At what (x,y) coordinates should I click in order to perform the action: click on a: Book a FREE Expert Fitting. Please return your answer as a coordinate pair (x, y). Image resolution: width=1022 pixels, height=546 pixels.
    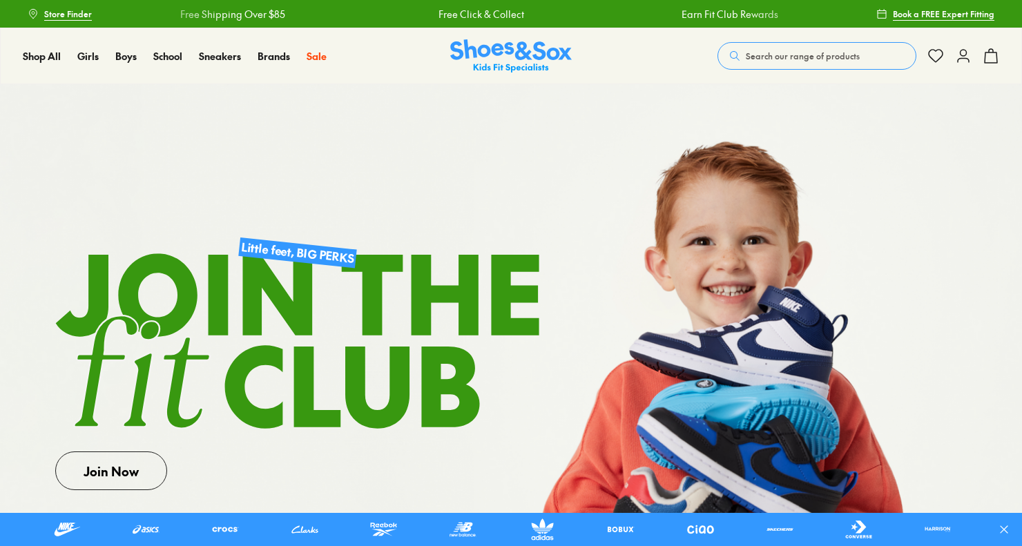
    Looking at the image, I should click on (935, 14).